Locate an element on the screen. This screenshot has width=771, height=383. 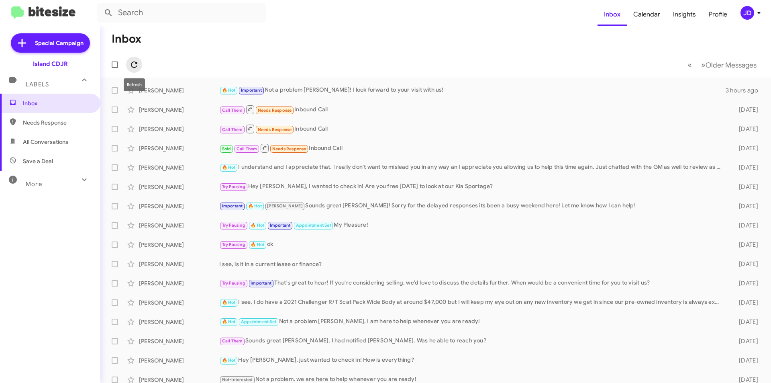
span: Labels is located at coordinates (37, 84).